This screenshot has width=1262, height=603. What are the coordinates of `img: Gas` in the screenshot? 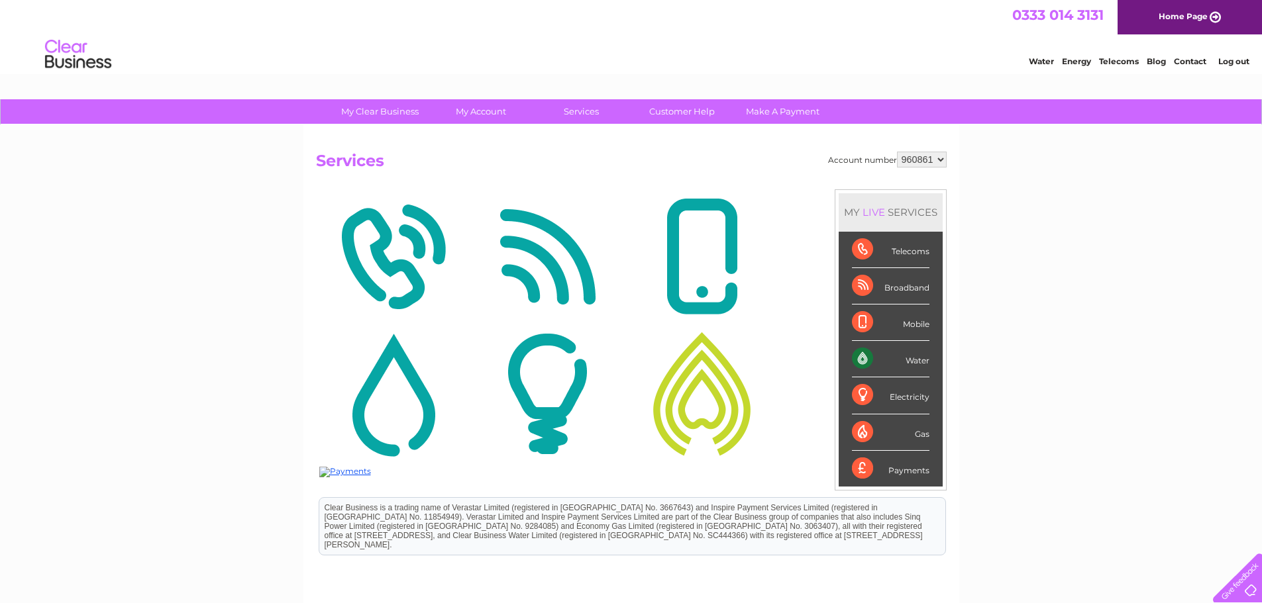 It's located at (701, 394).